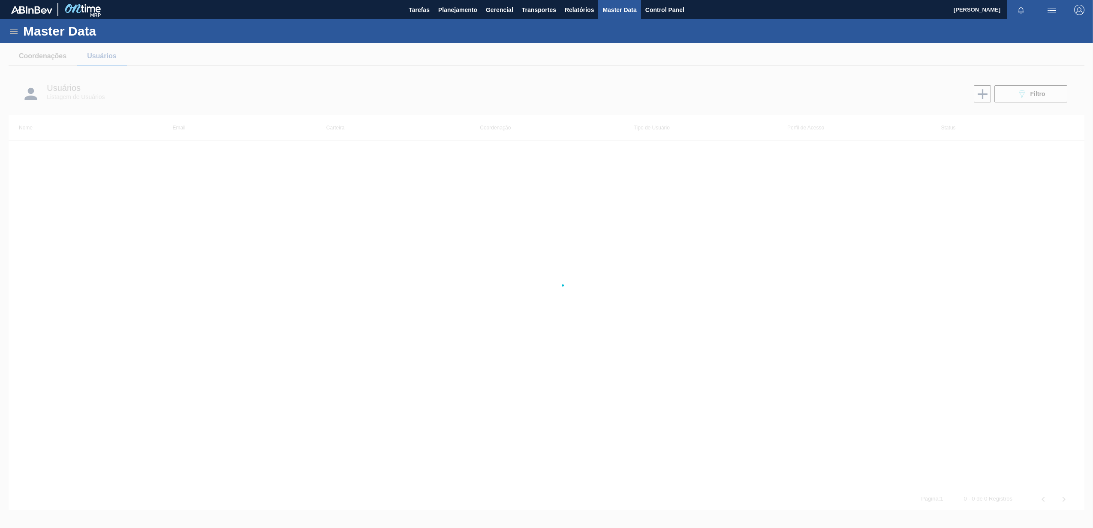  Describe the element at coordinates (1052, 10) in the screenshot. I see `img: userActions` at that location.